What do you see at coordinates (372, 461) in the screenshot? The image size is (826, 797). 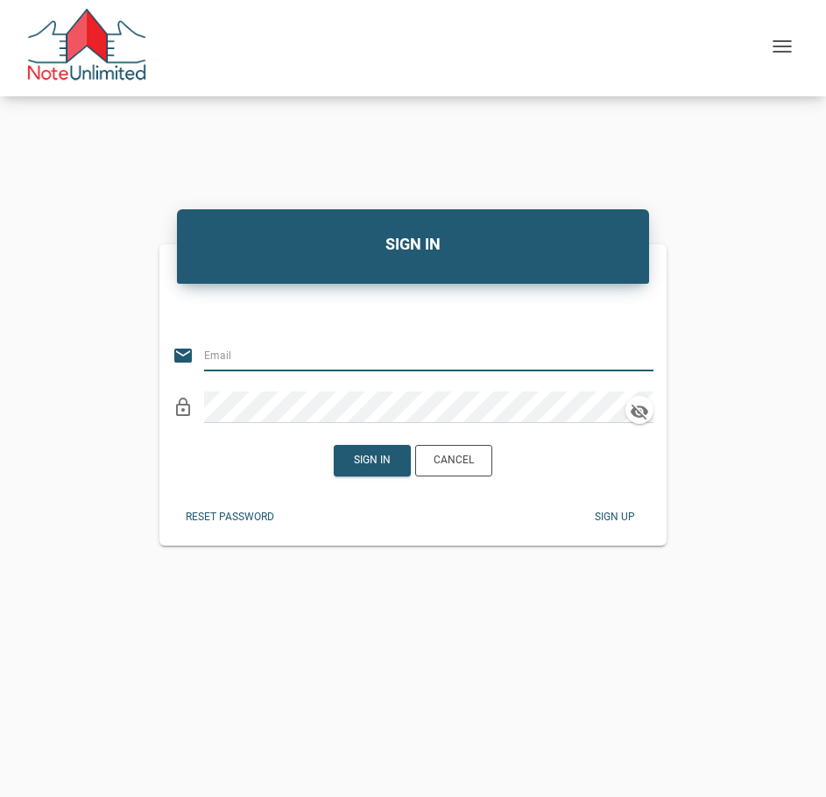 I see `button: Sign in` at bounding box center [372, 461].